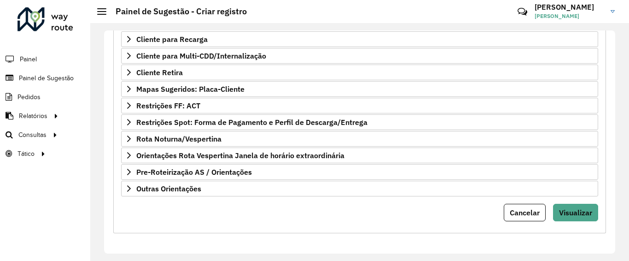  Describe the element at coordinates (194, 172) in the screenshot. I see `span: Pre-Roteirização AS / Orientações` at that location.